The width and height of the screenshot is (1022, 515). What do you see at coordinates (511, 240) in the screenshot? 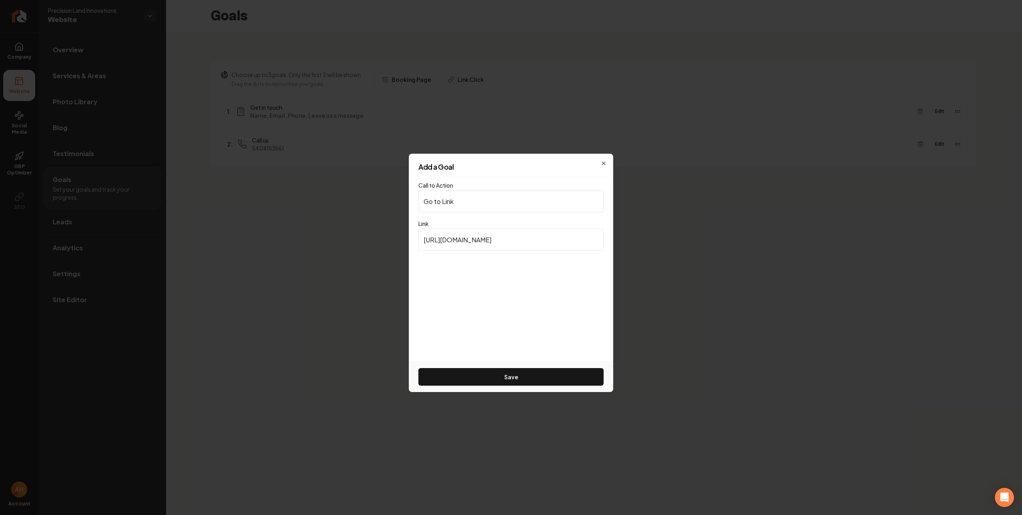
I see `input: Link` at bounding box center [511, 240].